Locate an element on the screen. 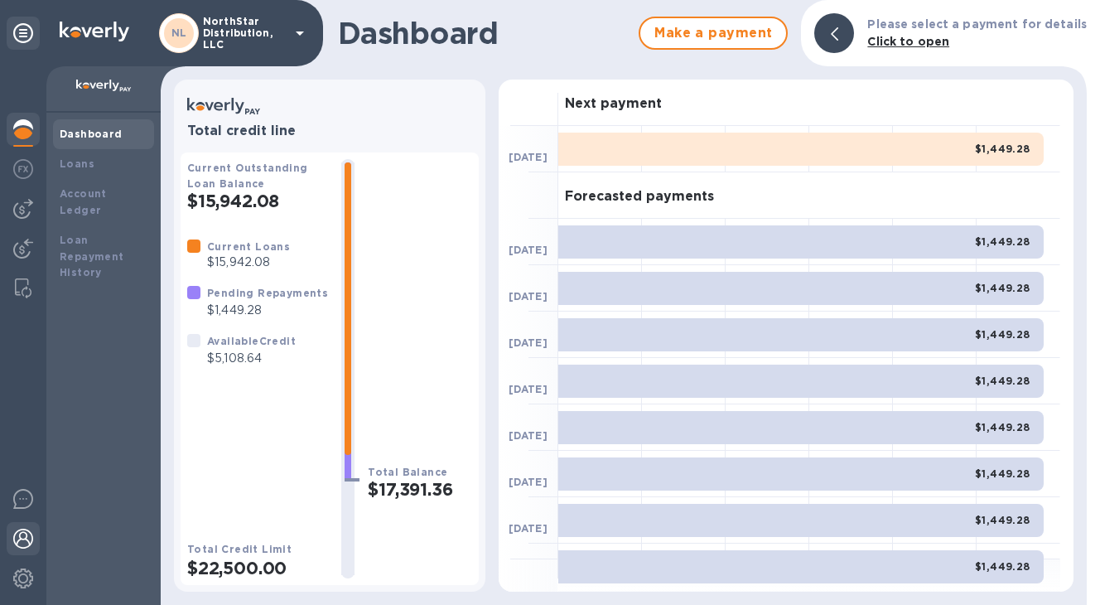 This screenshot has width=1100, height=605. img: Foreign exchange is located at coordinates (23, 169).